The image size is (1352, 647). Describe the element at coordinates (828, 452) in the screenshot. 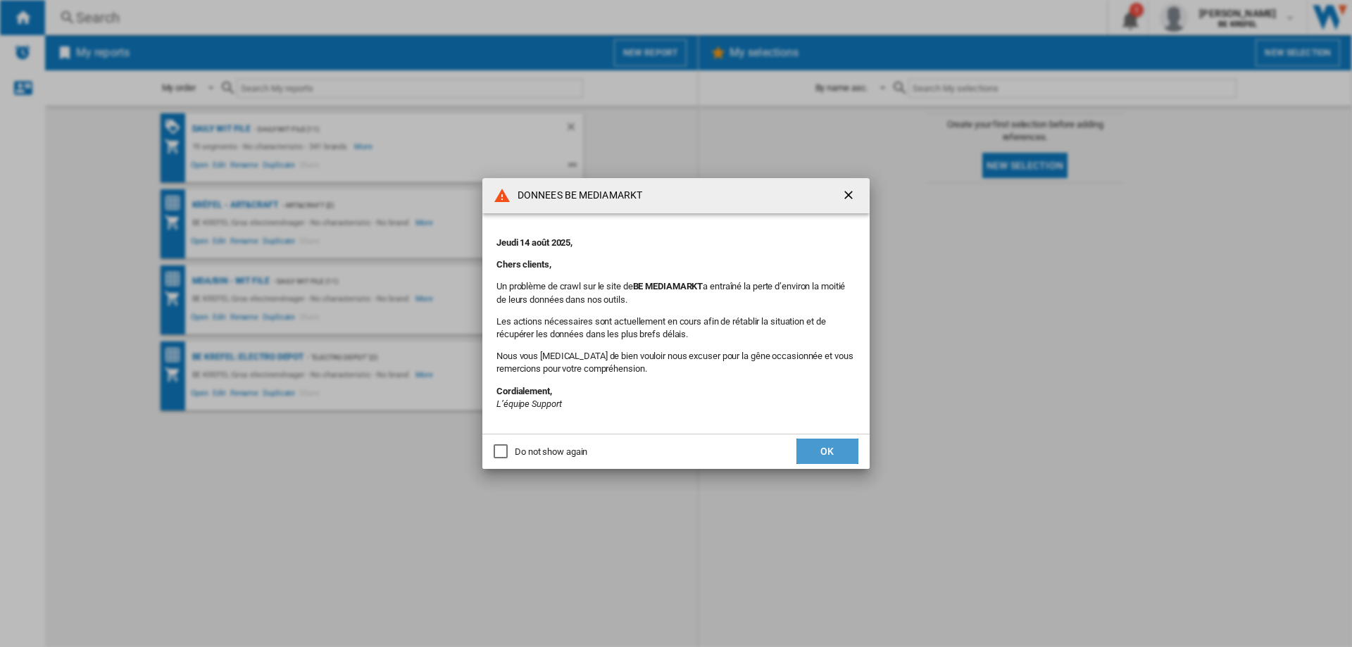

I see `button: OK` at that location.